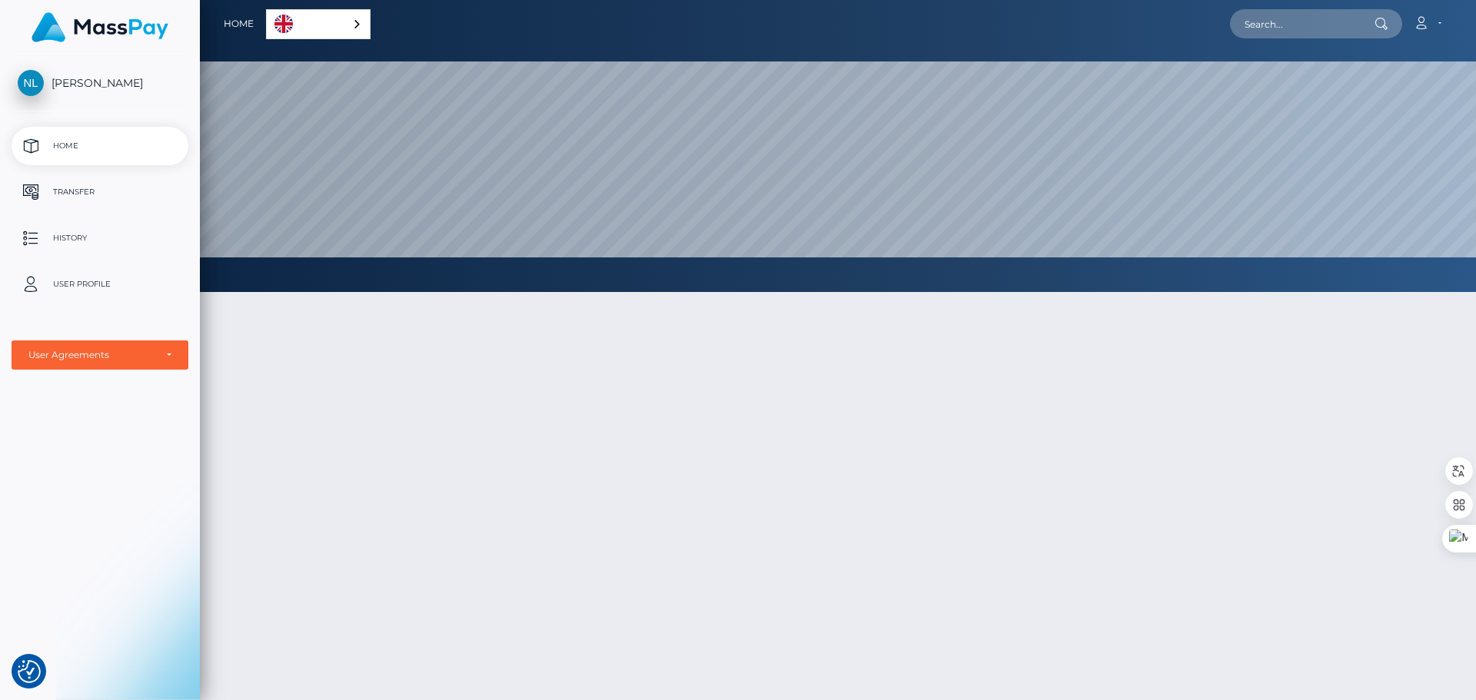 The image size is (1476, 700). I want to click on img: Revisit consent button, so click(29, 672).